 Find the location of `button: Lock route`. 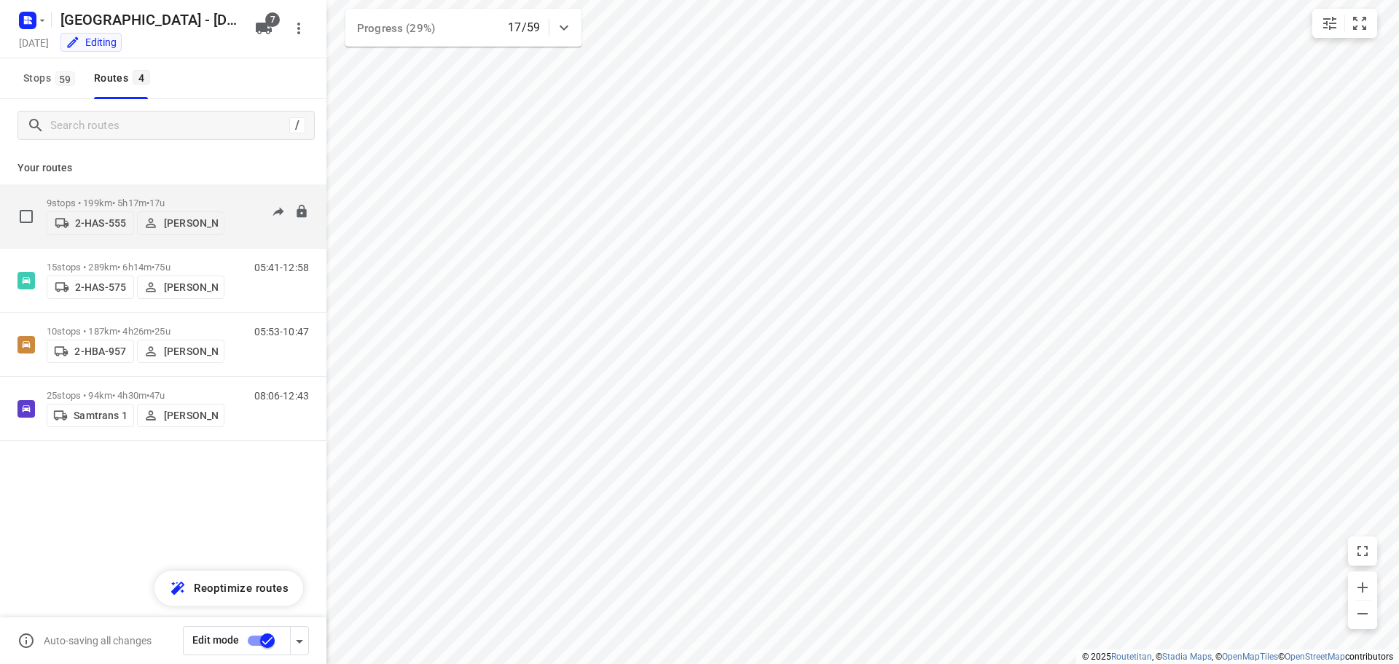

button: Lock route is located at coordinates (302, 212).